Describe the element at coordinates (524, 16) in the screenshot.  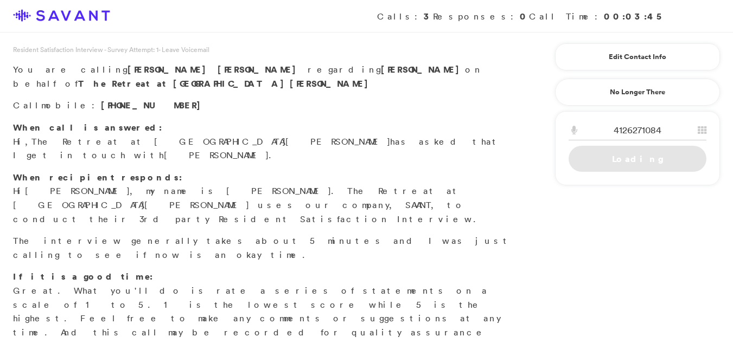
I see `strong: 0` at that location.